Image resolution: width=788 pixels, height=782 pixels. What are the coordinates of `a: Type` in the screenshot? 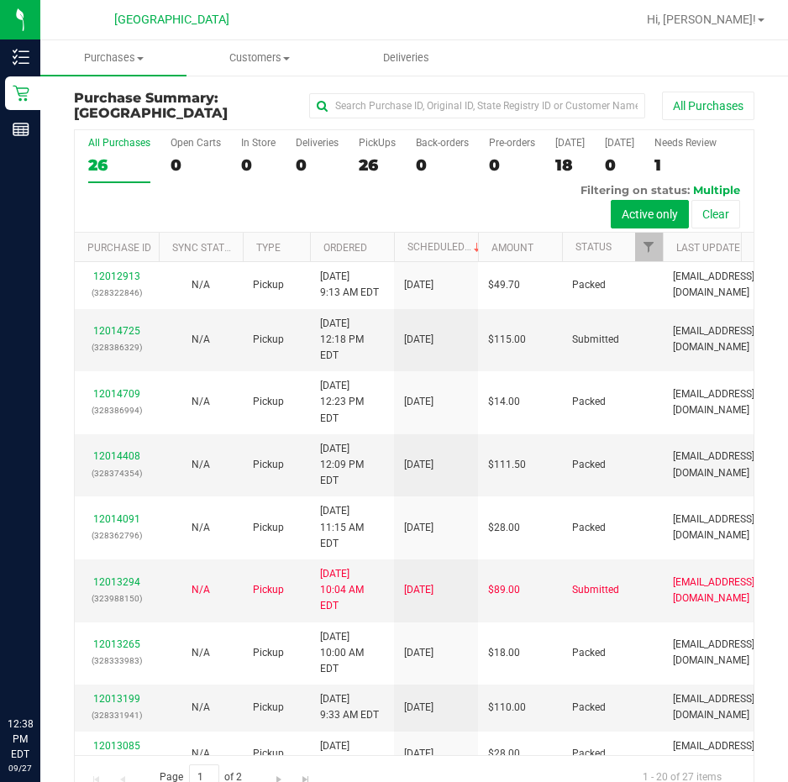 It's located at (268, 248).